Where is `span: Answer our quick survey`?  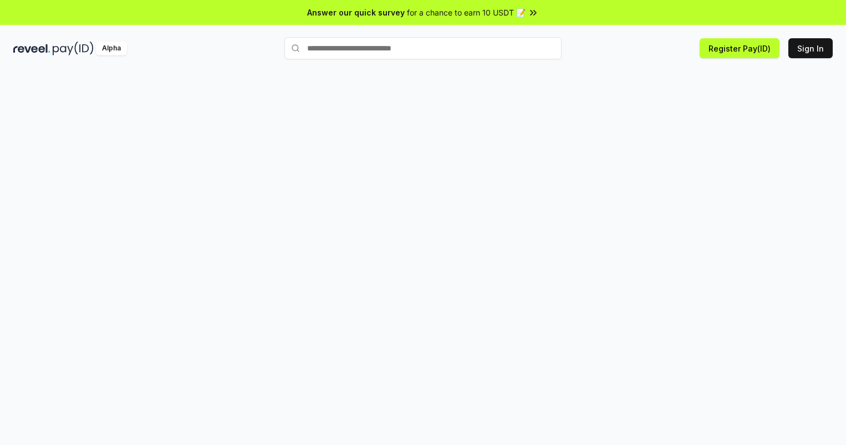 span: Answer our quick survey is located at coordinates (356, 12).